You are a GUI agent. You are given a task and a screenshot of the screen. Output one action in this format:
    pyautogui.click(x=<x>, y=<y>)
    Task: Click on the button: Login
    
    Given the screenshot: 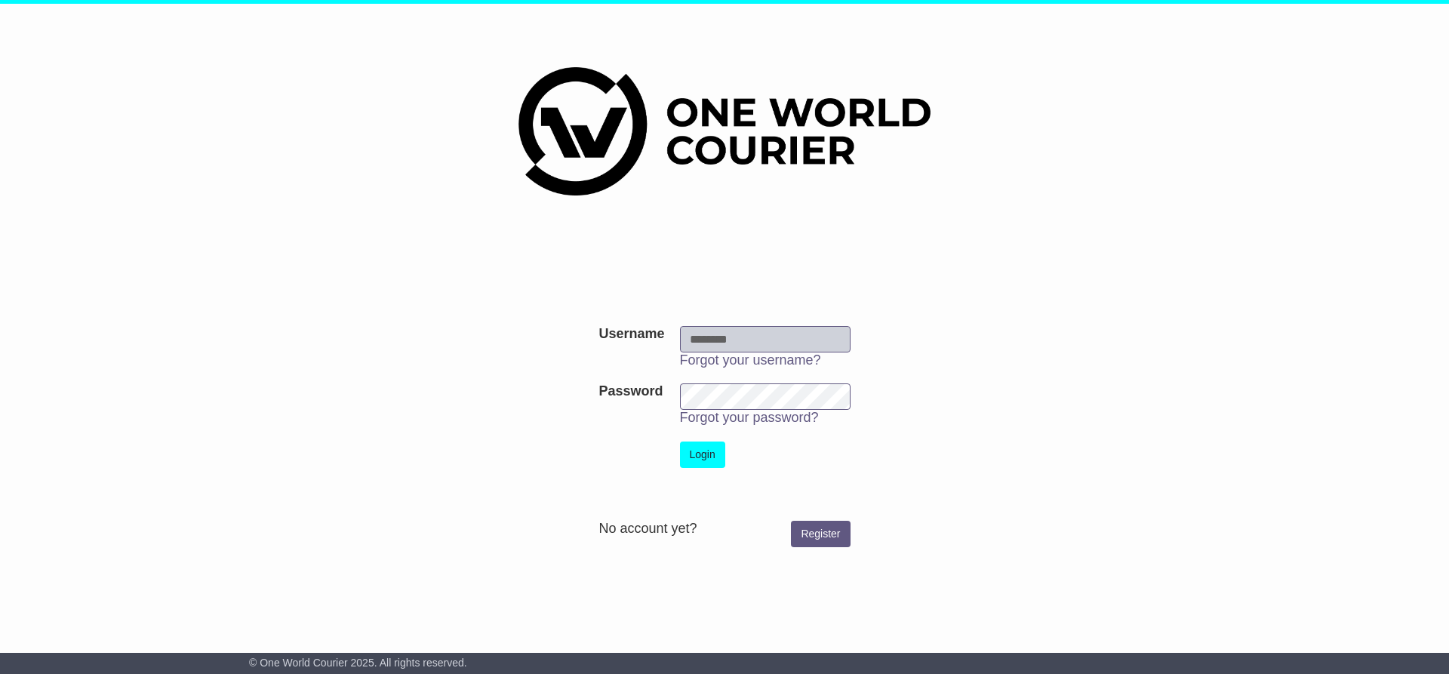 What is the action you would take?
    pyautogui.click(x=703, y=454)
    